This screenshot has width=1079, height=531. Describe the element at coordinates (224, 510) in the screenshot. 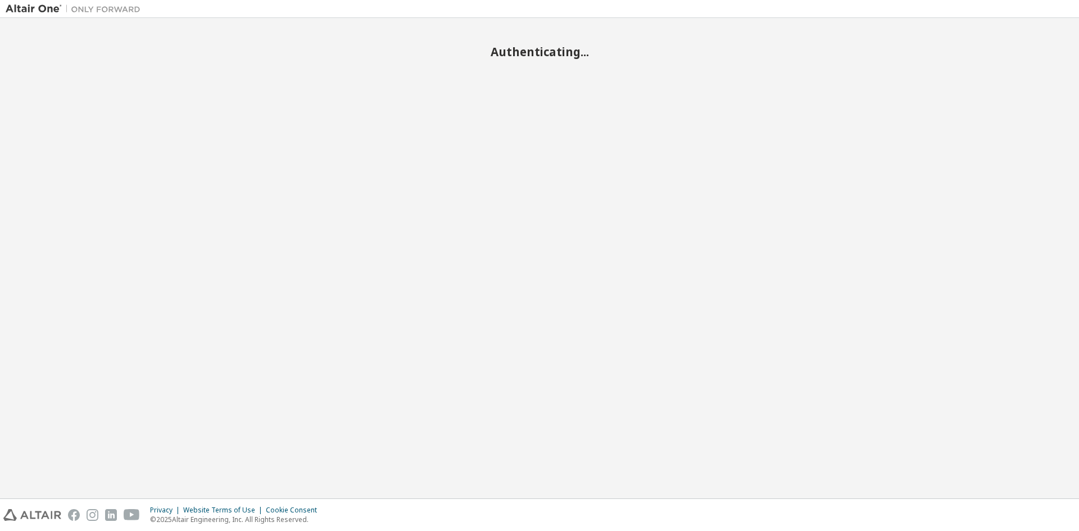

I see `div: Website Terms of Use` at that location.